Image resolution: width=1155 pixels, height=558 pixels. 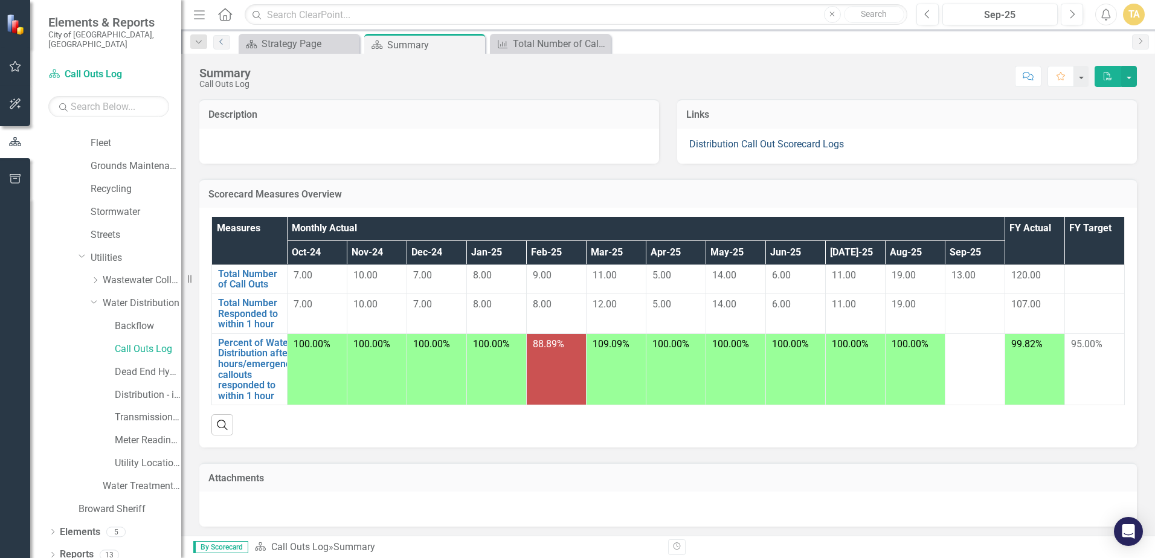 I want to click on a: Strategy Page, so click(x=299, y=43).